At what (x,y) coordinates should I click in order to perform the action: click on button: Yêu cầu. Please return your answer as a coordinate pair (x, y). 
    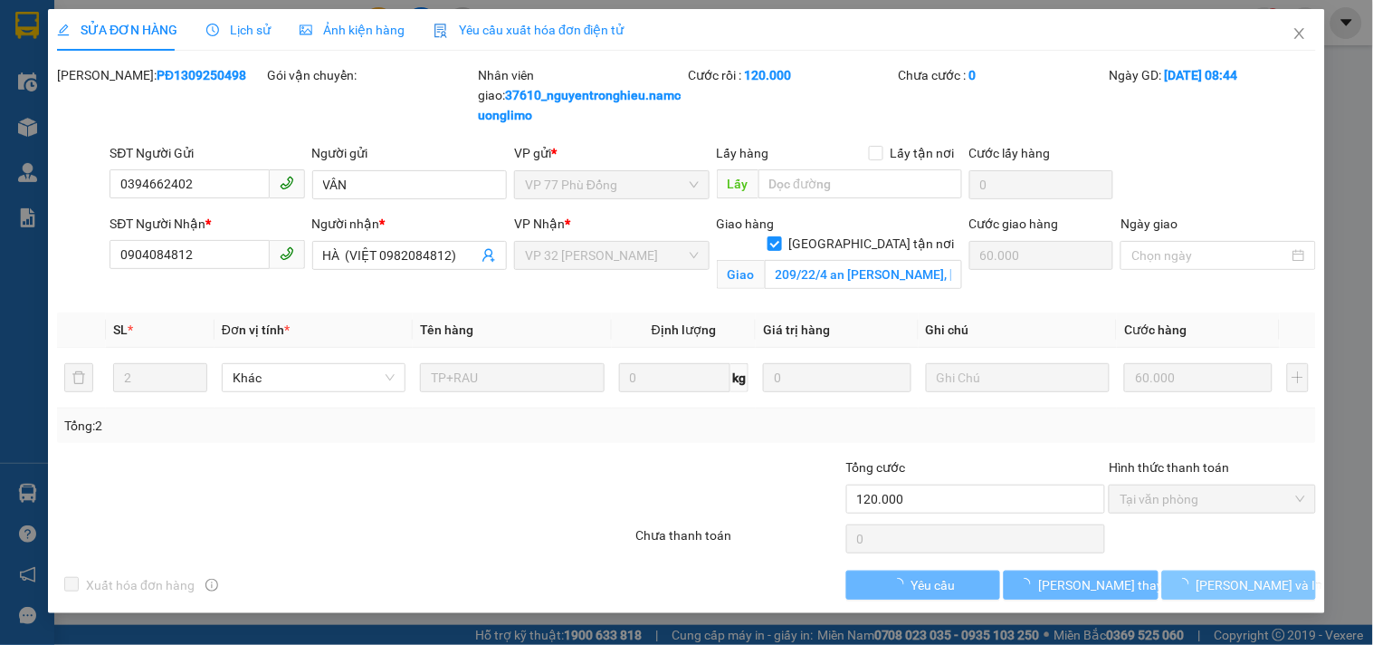
    Looking at the image, I should click on (923, 585).